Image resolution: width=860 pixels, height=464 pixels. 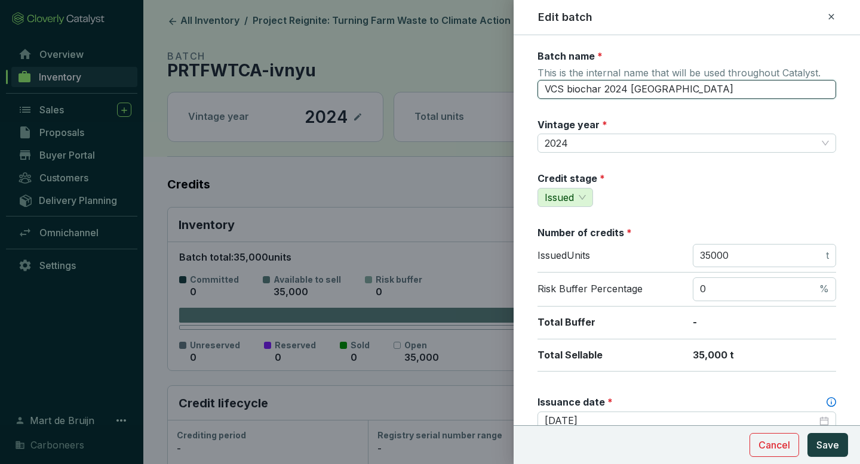 I want to click on label: Issuance date, so click(x=575, y=402).